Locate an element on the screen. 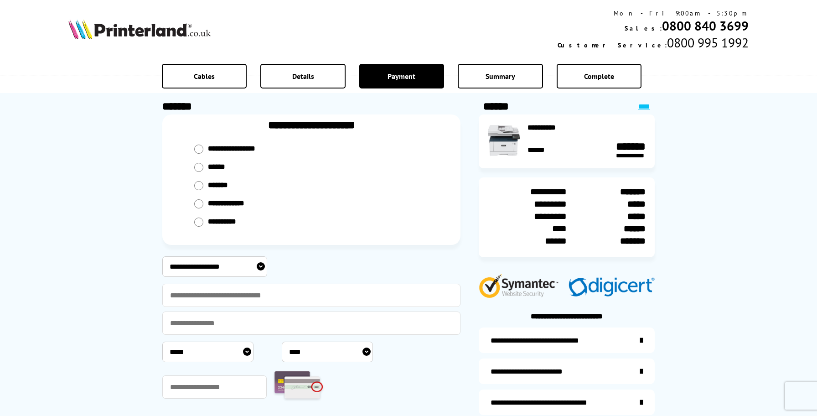  span: Cables is located at coordinates (204, 76).